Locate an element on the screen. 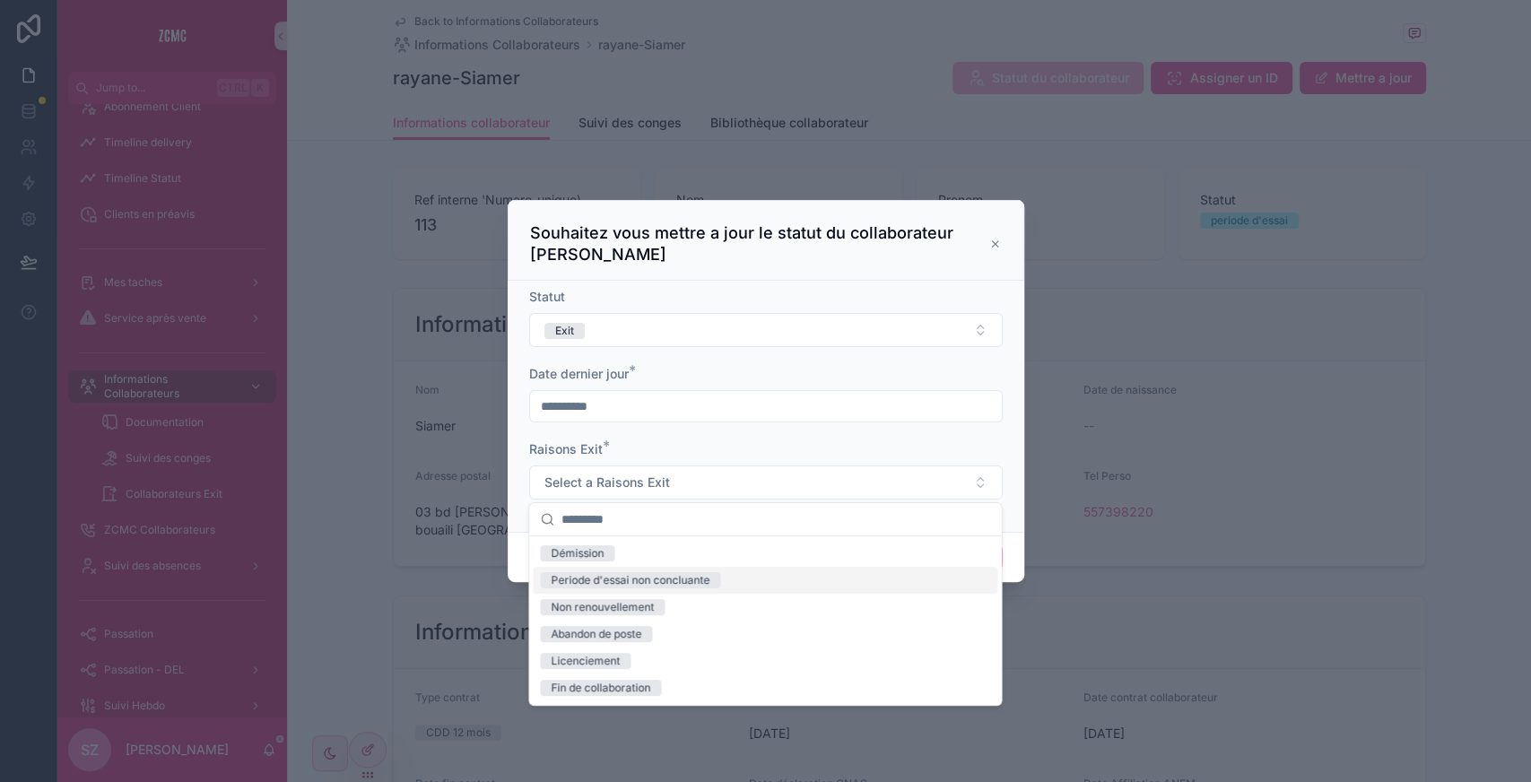  div: Licenciement is located at coordinates (585, 661).